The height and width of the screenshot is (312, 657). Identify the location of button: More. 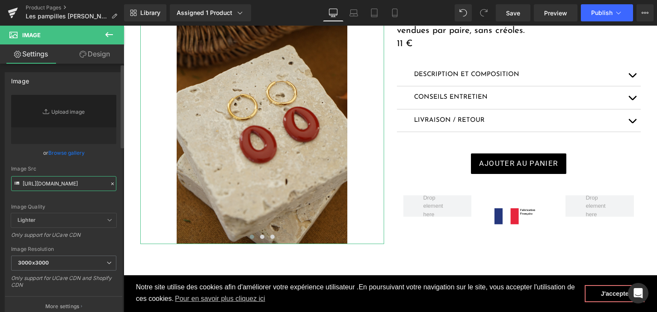
(645, 13).